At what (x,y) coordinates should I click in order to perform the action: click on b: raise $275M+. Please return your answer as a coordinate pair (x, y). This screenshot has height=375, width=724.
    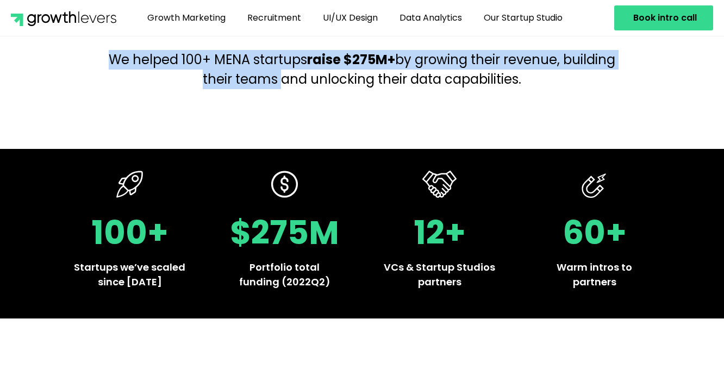
    Looking at the image, I should click on (351, 59).